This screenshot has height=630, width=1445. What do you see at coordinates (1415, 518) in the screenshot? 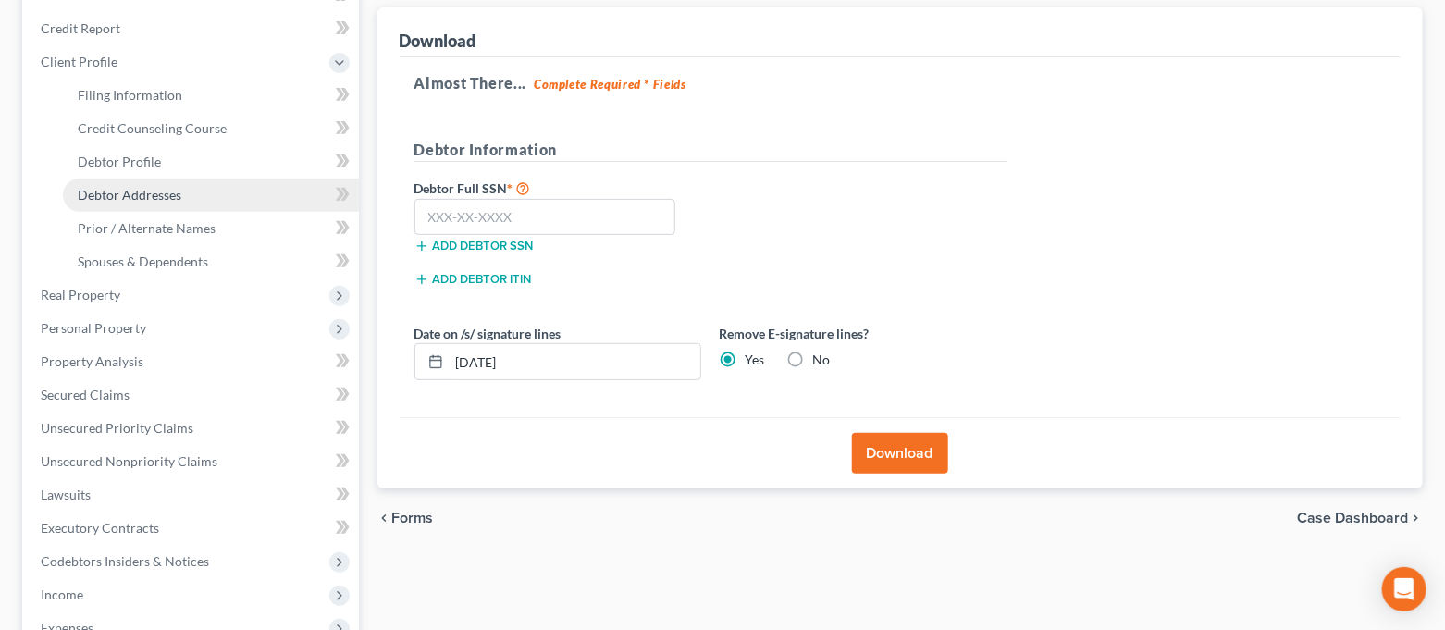
I see `i: chevron_right` at bounding box center [1415, 518].